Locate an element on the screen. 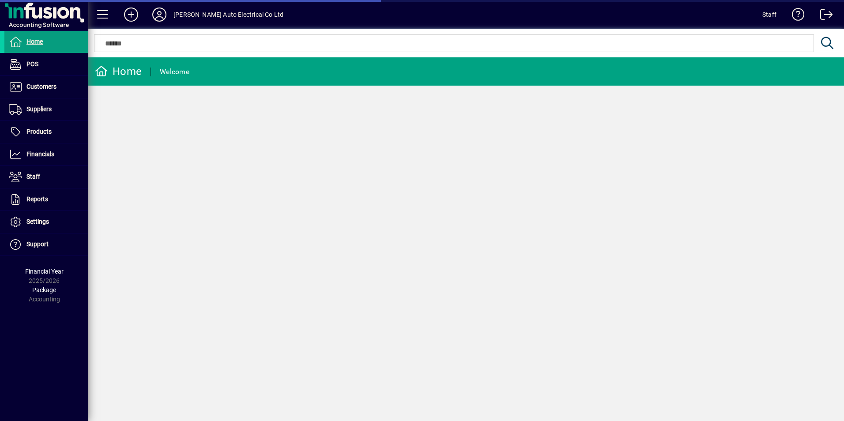 The width and height of the screenshot is (844, 421). span: Reports is located at coordinates (37, 199).